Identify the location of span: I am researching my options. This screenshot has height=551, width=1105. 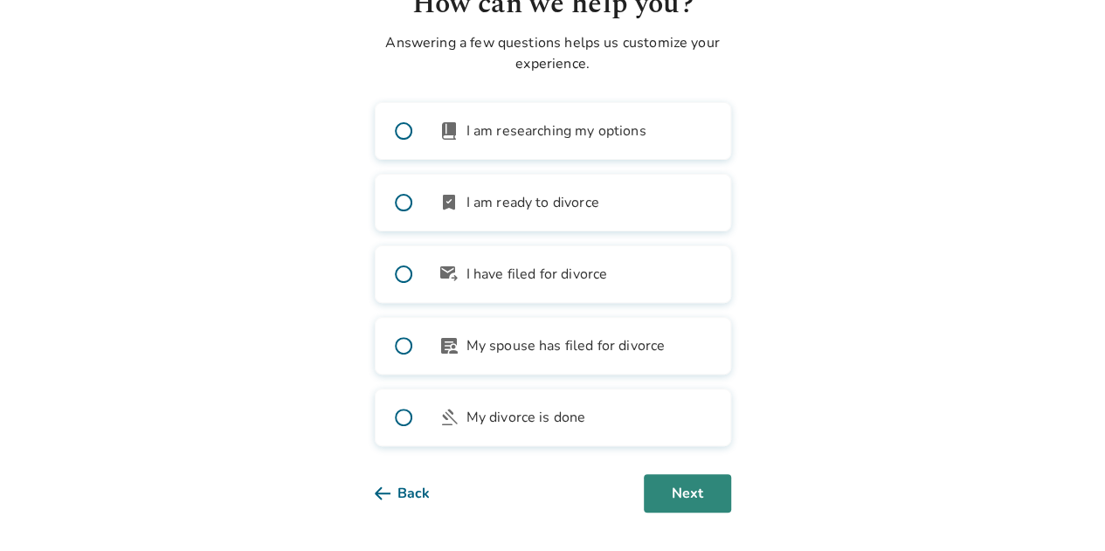
(557, 131).